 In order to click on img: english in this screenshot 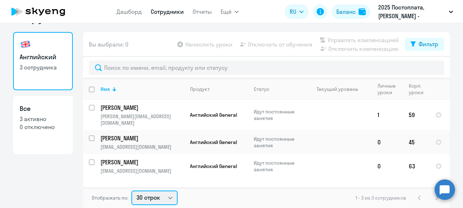, I will do `click(25, 44)`.